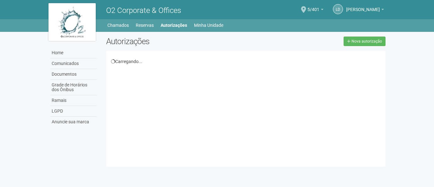 The width and height of the screenshot is (434, 187). What do you see at coordinates (338, 9) in the screenshot?
I see `a: Ld` at bounding box center [338, 9].